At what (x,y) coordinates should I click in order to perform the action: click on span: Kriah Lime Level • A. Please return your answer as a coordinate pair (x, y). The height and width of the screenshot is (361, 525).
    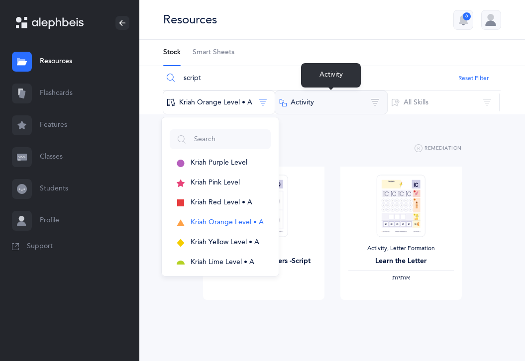
    Looking at the image, I should click on (222, 262).